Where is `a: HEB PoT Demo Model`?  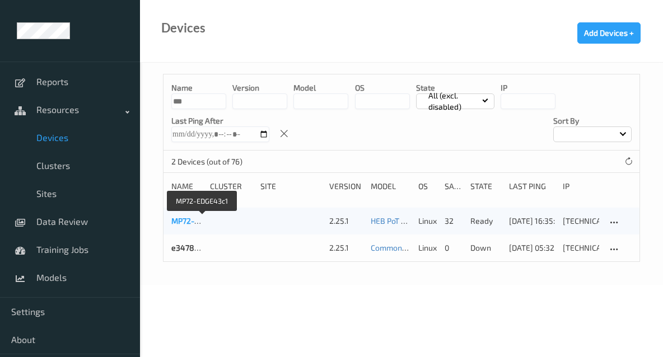 a: HEB PoT Demo Model is located at coordinates (408, 221).